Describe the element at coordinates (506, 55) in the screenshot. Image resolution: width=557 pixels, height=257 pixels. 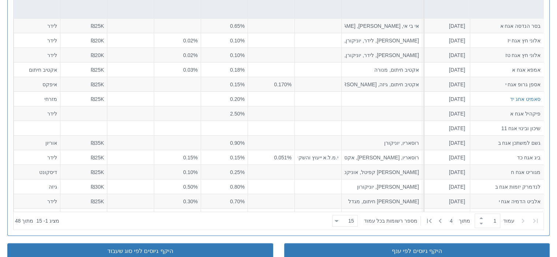
I see `div: אלוני חץ אגח טז` at that location.